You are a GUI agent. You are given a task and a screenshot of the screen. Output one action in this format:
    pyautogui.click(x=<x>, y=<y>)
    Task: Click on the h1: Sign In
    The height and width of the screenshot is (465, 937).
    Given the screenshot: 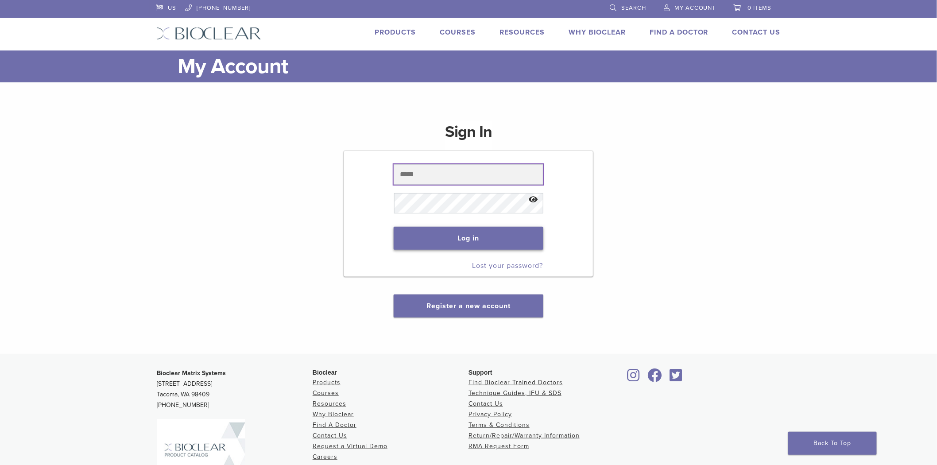 What is the action you would take?
    pyautogui.click(x=469, y=136)
    